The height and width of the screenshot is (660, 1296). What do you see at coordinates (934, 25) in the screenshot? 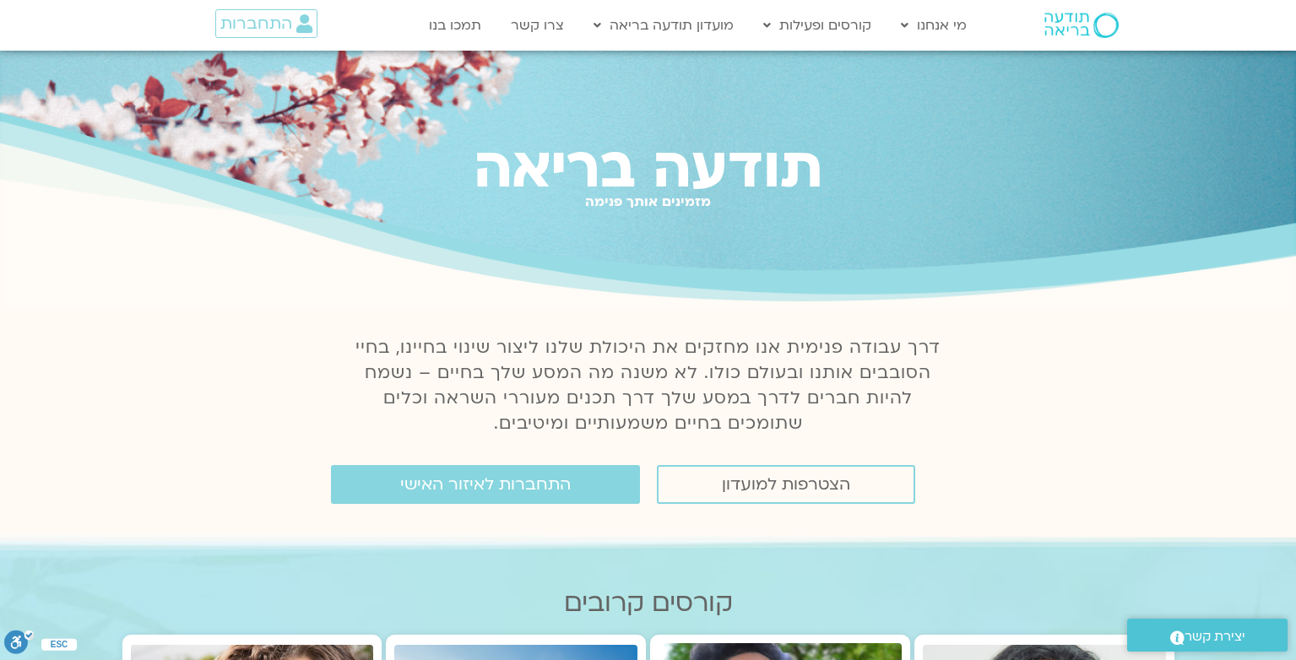
I see `a: מי אנחנו` at bounding box center [934, 25].